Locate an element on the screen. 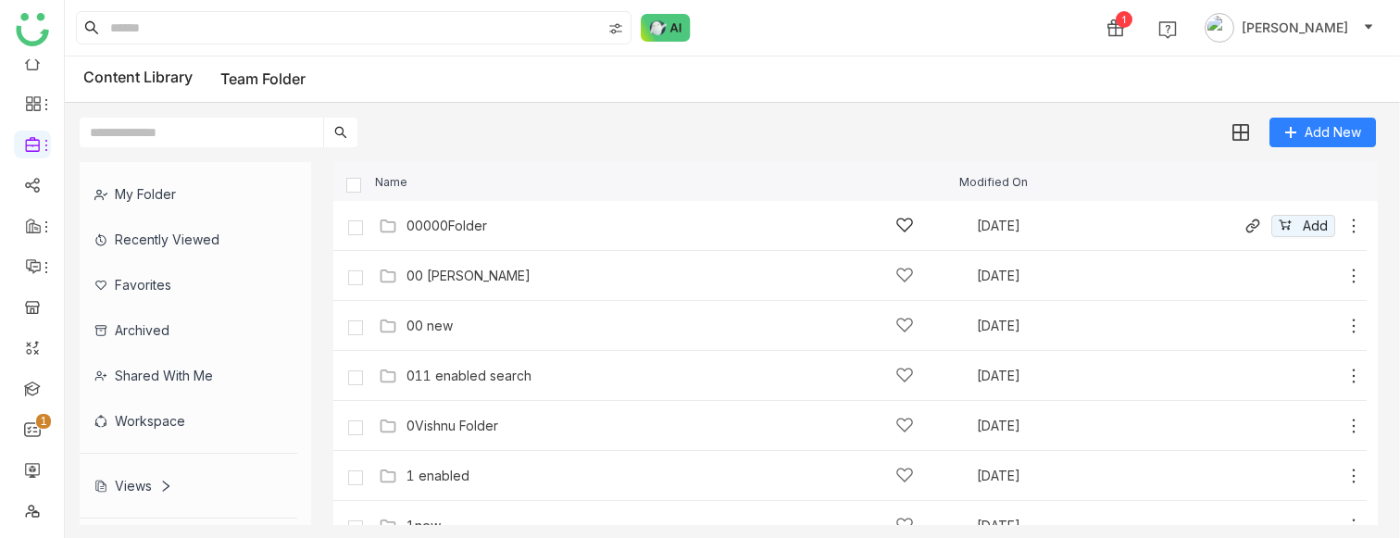 The width and height of the screenshot is (1400, 538). div: Shared with me is located at coordinates (188, 375).